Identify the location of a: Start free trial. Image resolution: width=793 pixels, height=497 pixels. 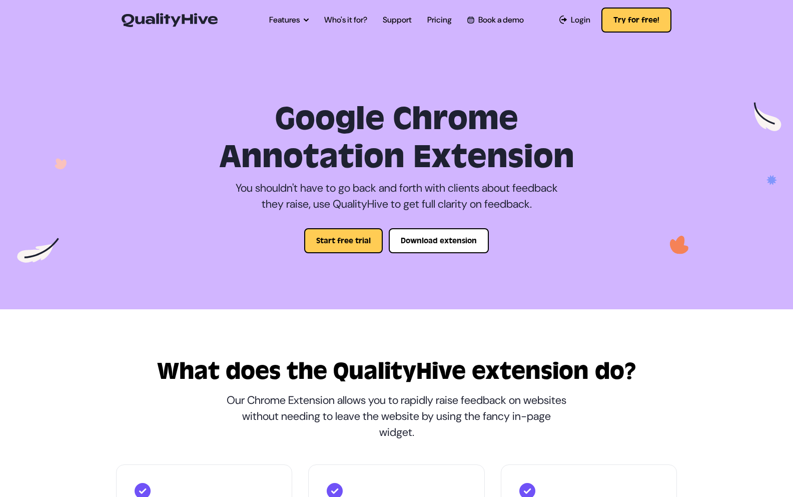
(343, 241).